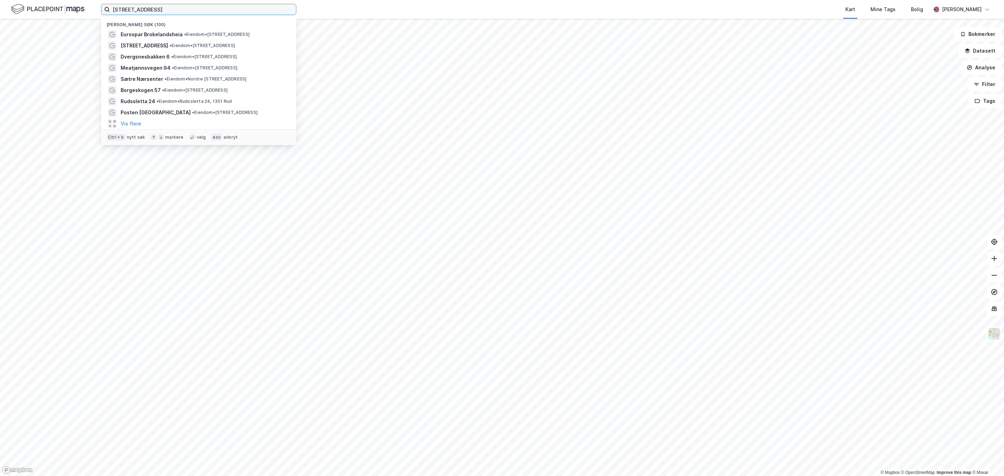  Describe the element at coordinates (138, 101) in the screenshot. I see `span: Rudssletta 24` at that location.